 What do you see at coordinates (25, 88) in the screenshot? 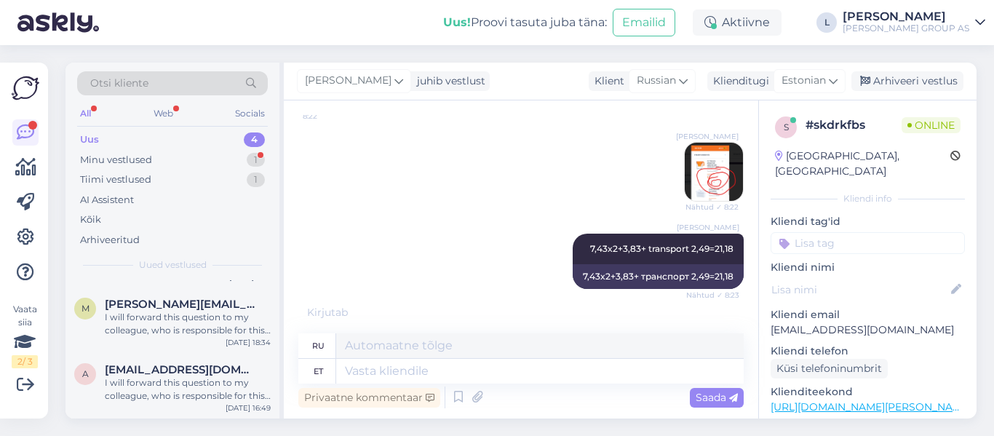
I see `img: Askly Logo` at bounding box center [25, 88].